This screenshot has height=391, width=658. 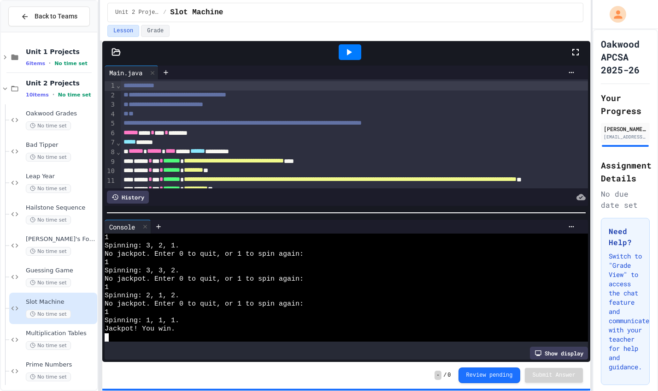 I want to click on span: 0, so click(x=449, y=375).